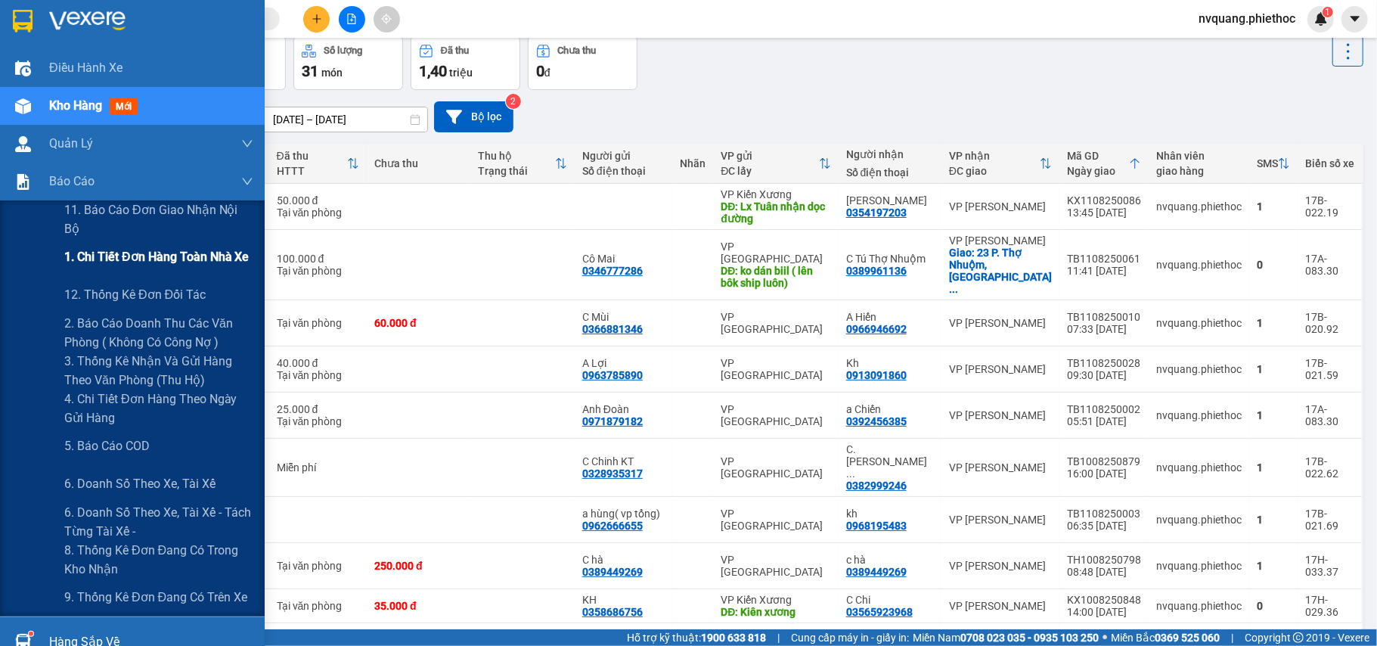 The height and width of the screenshot is (646, 1377). I want to click on div: 0913091860, so click(877, 375).